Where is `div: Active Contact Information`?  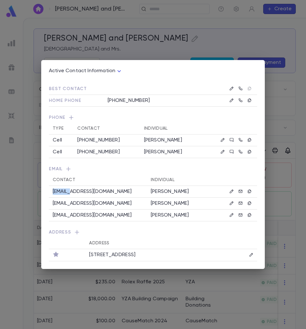 div: Active Contact Information is located at coordinates (86, 71).